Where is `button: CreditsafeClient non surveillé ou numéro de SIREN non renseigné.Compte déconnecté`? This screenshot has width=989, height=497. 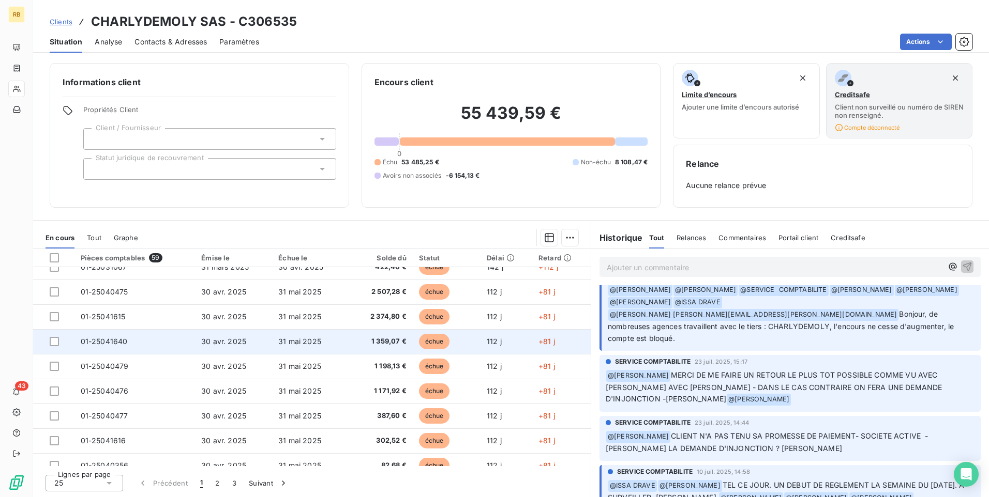
button: CreditsafeClient non surveillé ou numéro de SIREN non renseigné.Compte déconnecté is located at coordinates (899, 101).